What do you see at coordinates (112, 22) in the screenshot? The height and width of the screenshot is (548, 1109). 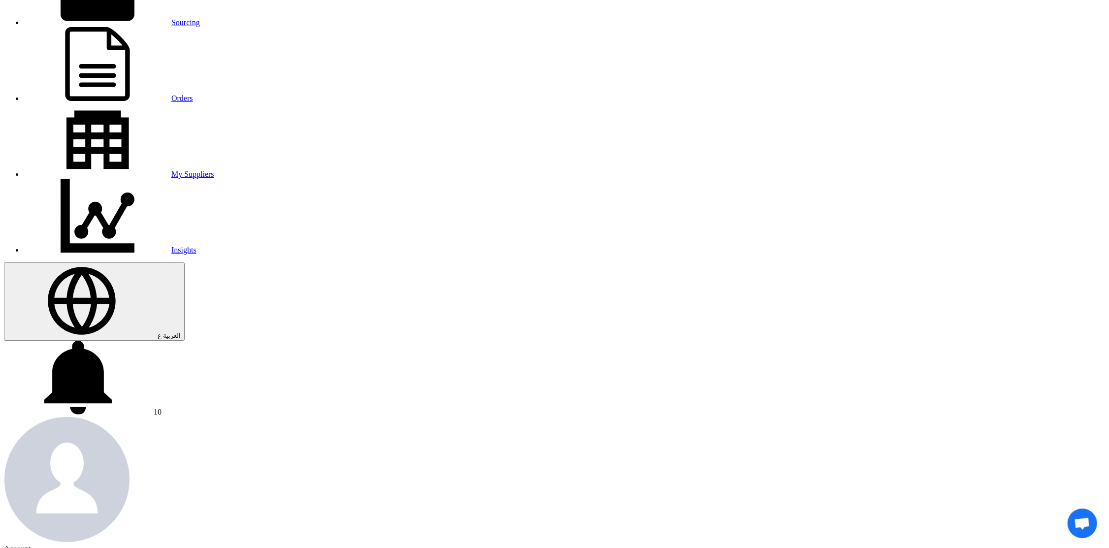 I see `a: Sourcing` at bounding box center [112, 22].